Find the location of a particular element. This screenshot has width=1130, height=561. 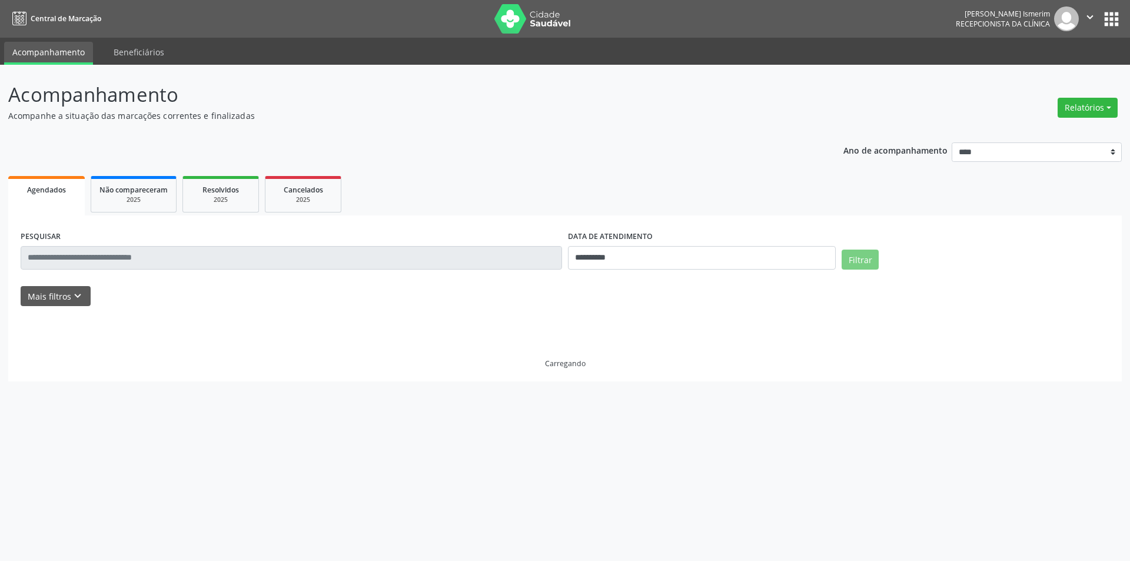

button: apps is located at coordinates (1112, 19).